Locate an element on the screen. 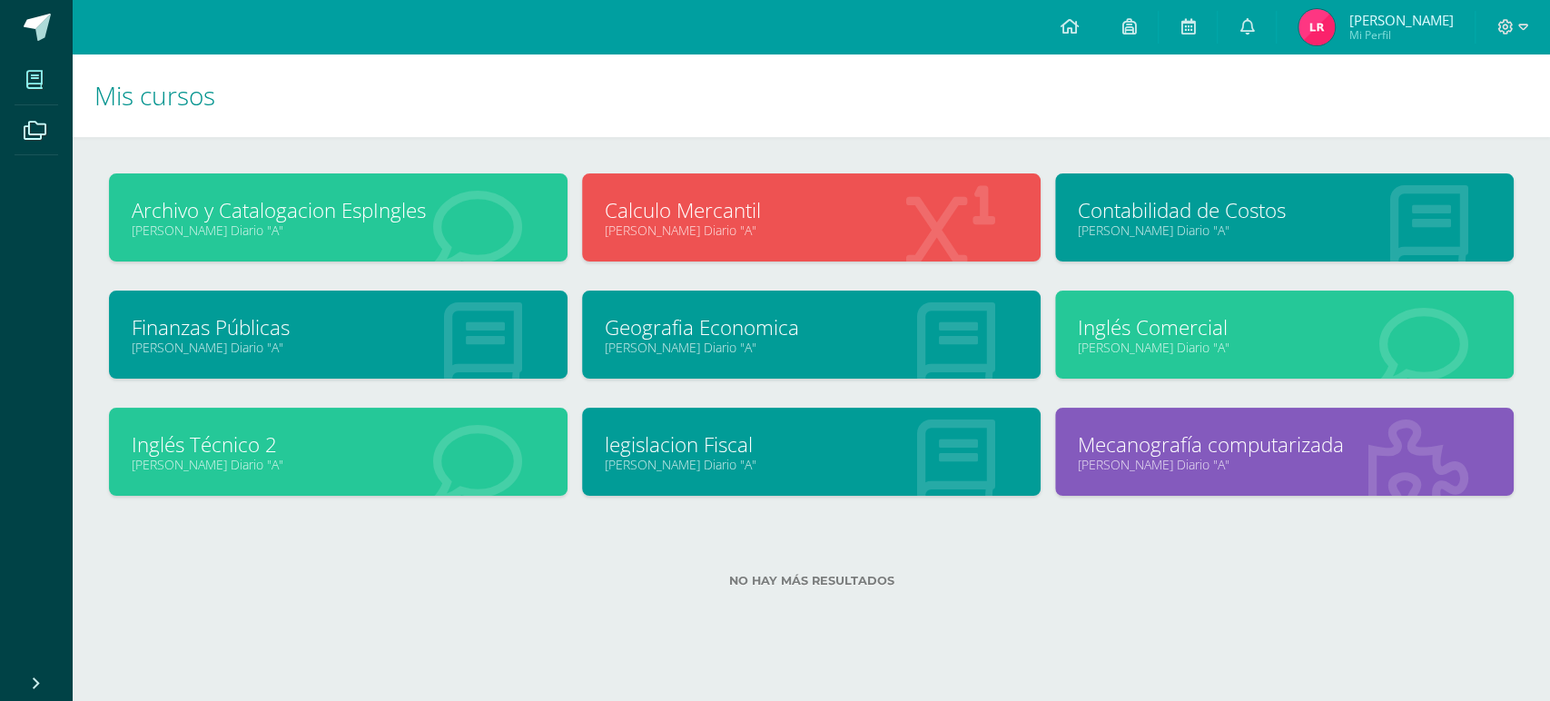  a: Inglés Técnico 2 is located at coordinates (338, 444).